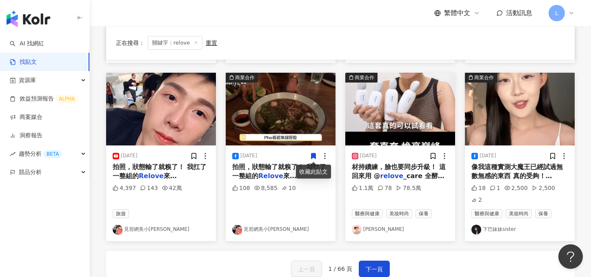 The image size is (591, 277). What do you see at coordinates (384, 188) in the screenshot?
I see `div: 78` at bounding box center [384, 188].